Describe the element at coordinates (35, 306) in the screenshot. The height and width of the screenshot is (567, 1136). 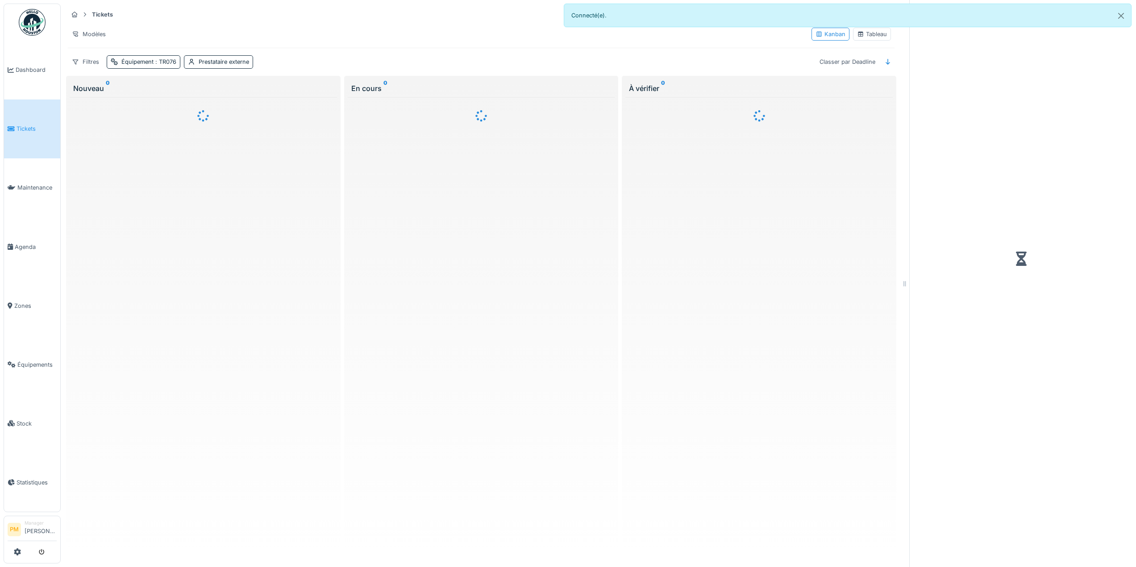
I see `span: Zones` at that location.